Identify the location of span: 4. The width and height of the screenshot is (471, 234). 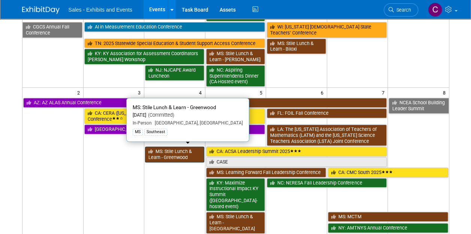
(202, 92).